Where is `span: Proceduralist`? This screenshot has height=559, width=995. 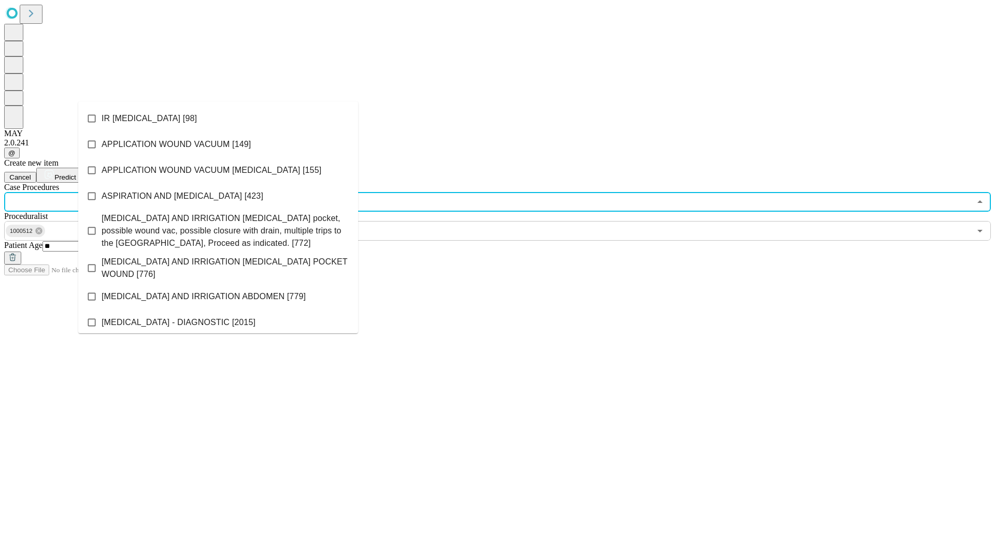
span: Proceduralist is located at coordinates (26, 216).